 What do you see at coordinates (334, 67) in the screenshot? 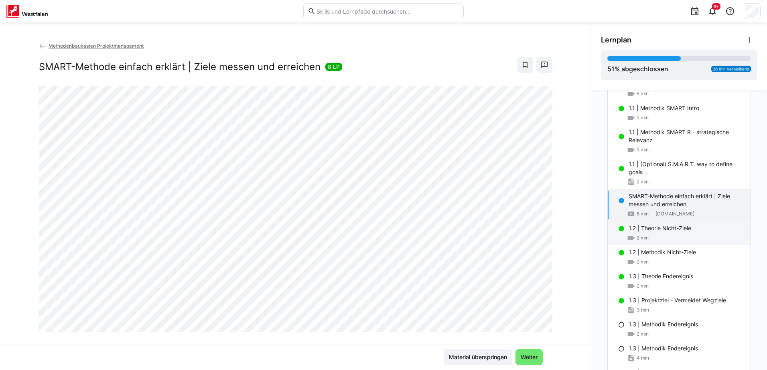
I see `span: 8 LP` at bounding box center [334, 67].